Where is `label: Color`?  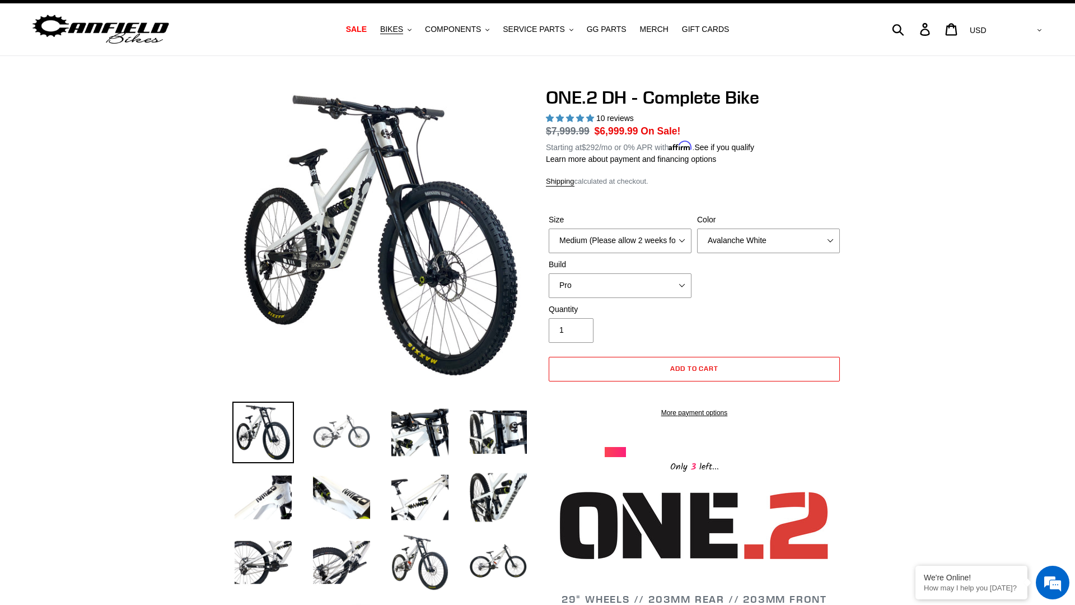
label: Color is located at coordinates (768, 219).